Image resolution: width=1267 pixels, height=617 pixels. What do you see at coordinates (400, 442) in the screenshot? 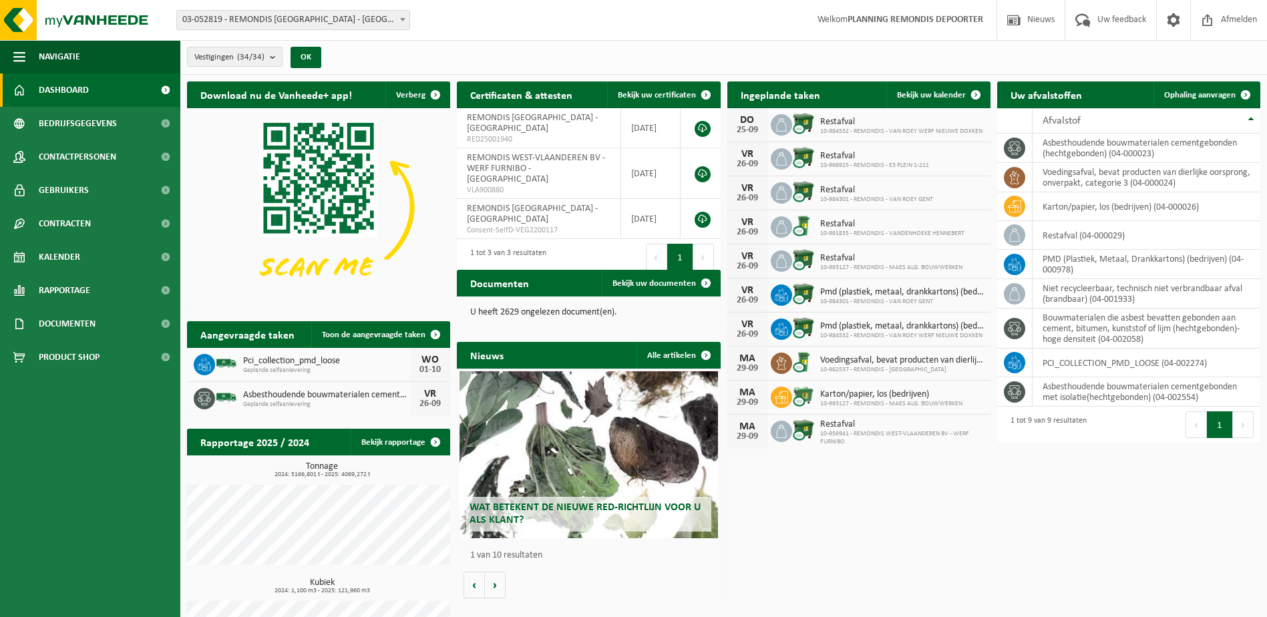
I see `a: Bekijk rapportage` at bounding box center [400, 442].